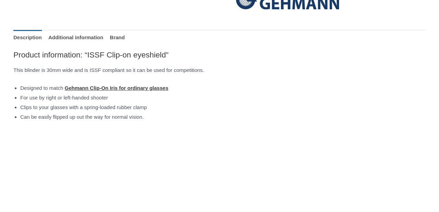 The height and width of the screenshot is (212, 439). Describe the element at coordinates (117, 88) in the screenshot. I see `a: Gehmann Clip-On Iris for ordinary glasses` at that location.